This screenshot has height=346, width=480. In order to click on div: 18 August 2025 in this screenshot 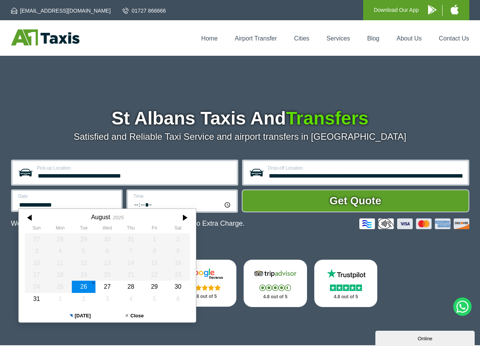, I will do `click(60, 275)`.